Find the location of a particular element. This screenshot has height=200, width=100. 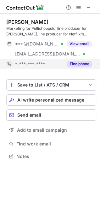

button: Find work email is located at coordinates (51, 144).